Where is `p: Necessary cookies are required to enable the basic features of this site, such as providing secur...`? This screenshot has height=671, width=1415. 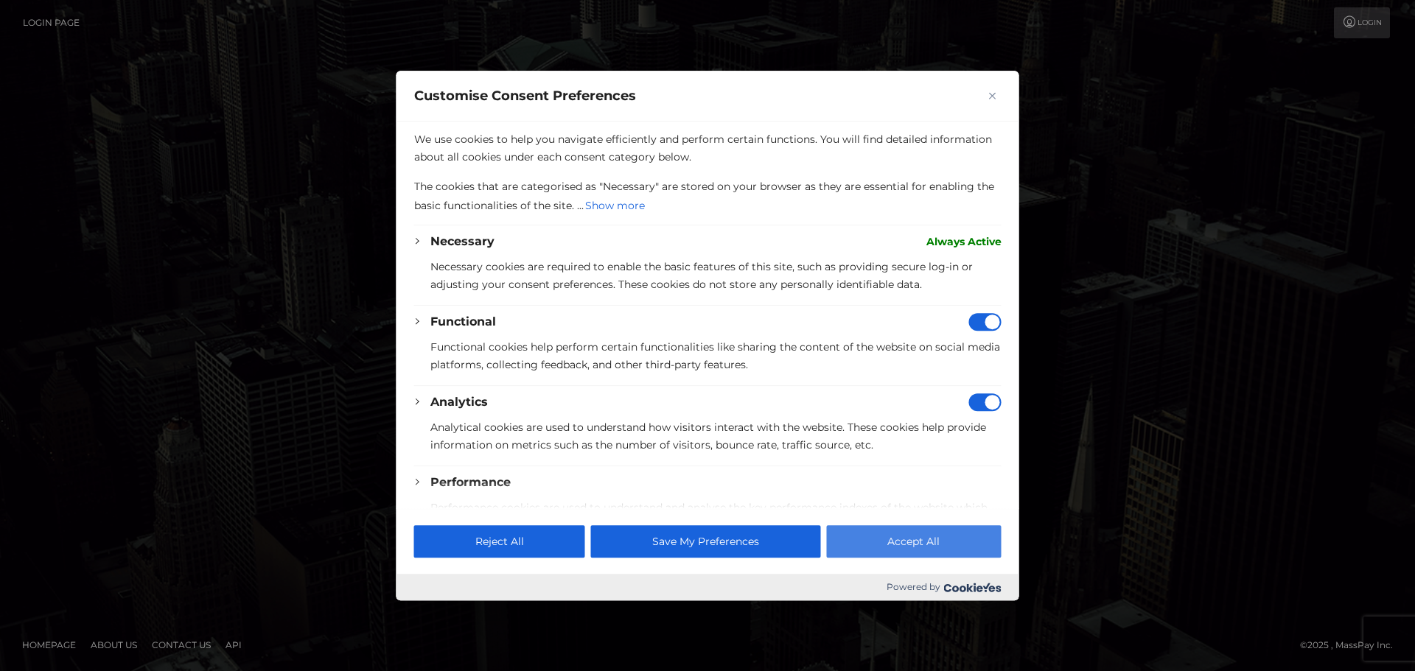
p: Necessary cookies are required to enable the basic features of this site, such as providing secur... is located at coordinates (716, 276).